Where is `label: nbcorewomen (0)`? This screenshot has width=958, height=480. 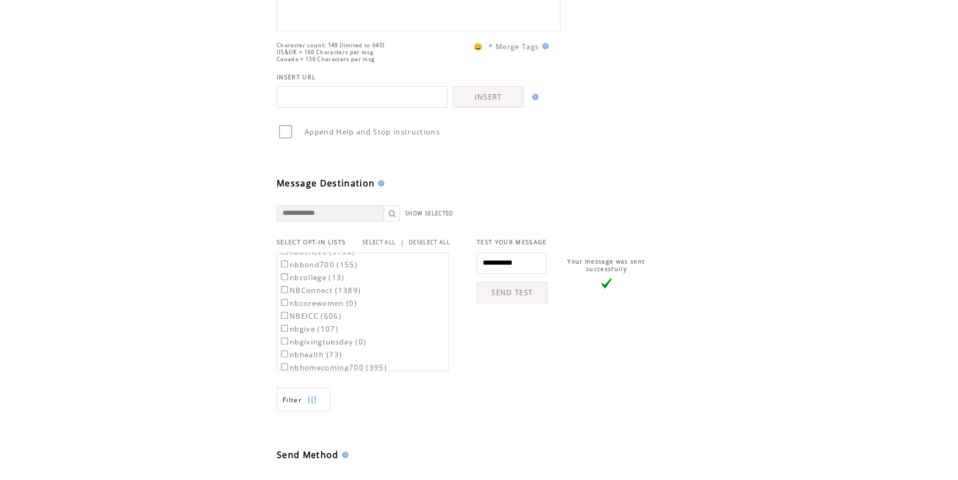 label: nbcorewomen (0) is located at coordinates (318, 303).